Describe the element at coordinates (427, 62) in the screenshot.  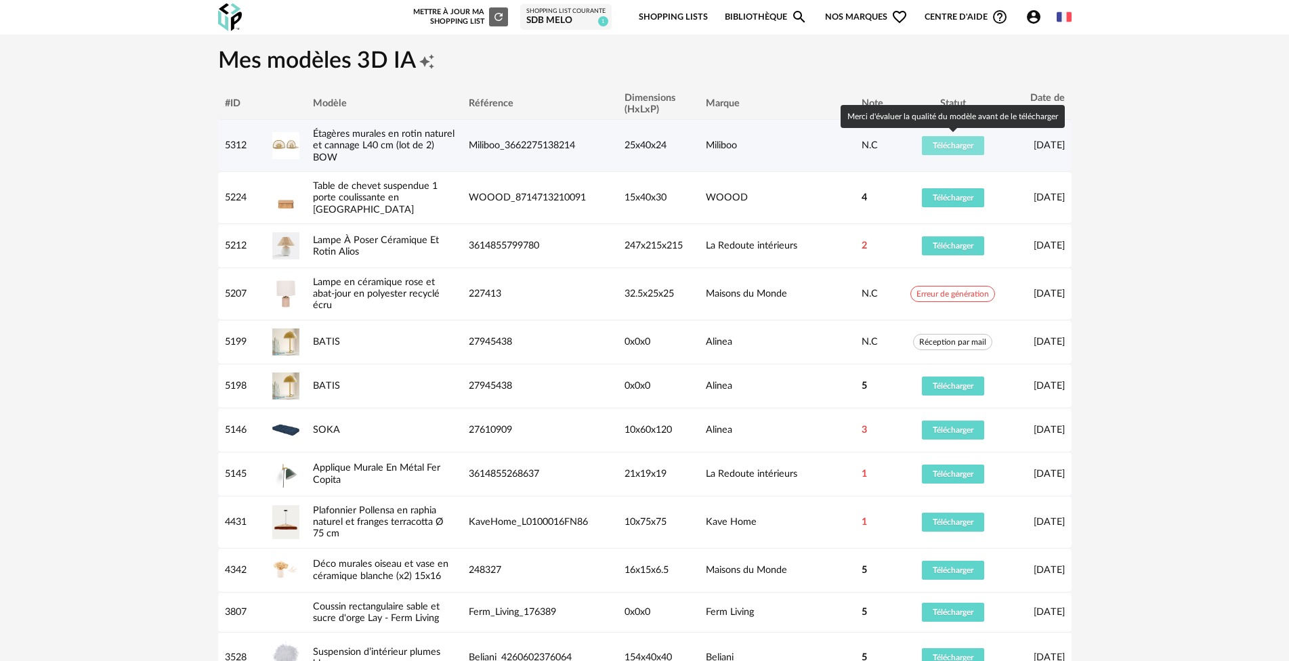
I see `span: Creation icon` at that location.